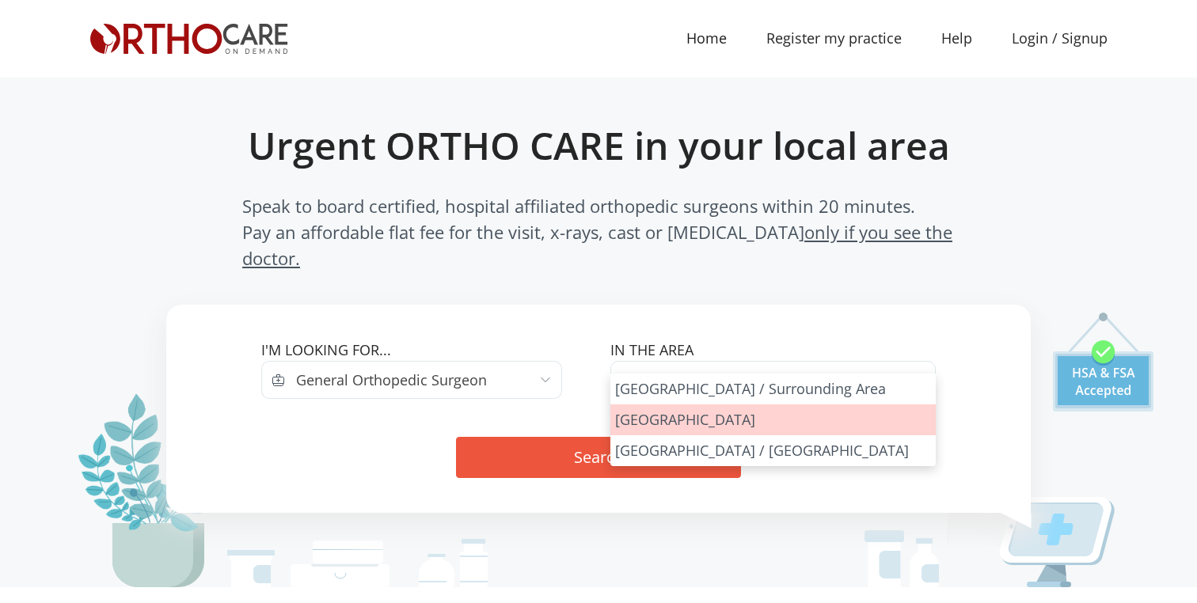 The height and width of the screenshot is (603, 1197). What do you see at coordinates (706, 38) in the screenshot?
I see `a: Home` at bounding box center [706, 38].